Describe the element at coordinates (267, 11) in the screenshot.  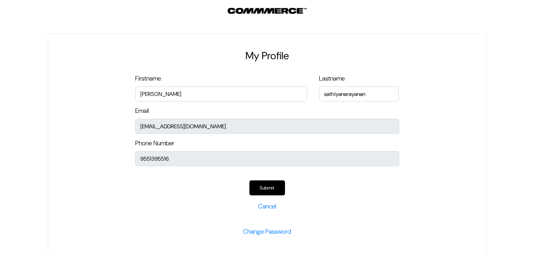
I see `img: Outdocart` at that location.